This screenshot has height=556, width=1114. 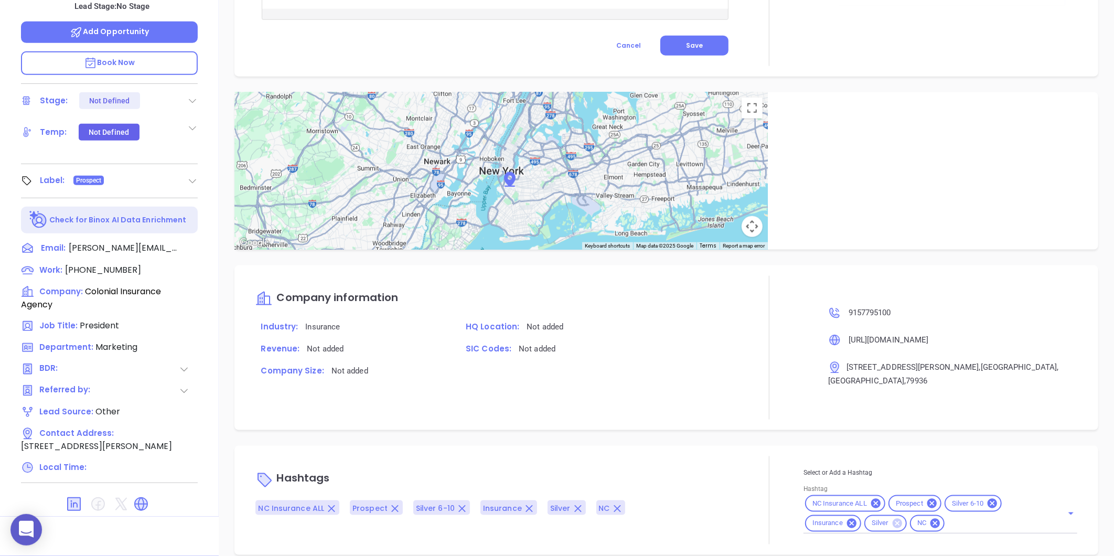 What do you see at coordinates (110, 62) in the screenshot?
I see `span: Book Now` at bounding box center [110, 62].